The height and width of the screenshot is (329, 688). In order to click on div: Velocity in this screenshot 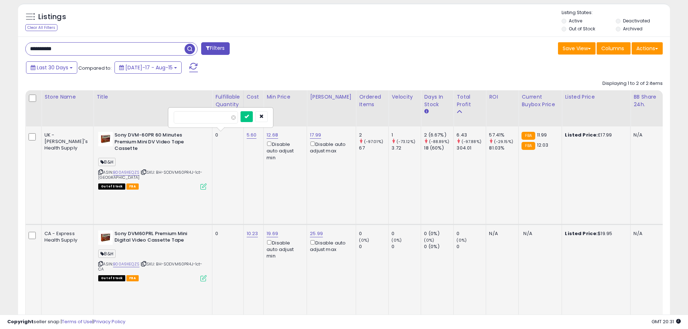, I will do `click(405, 97)`.